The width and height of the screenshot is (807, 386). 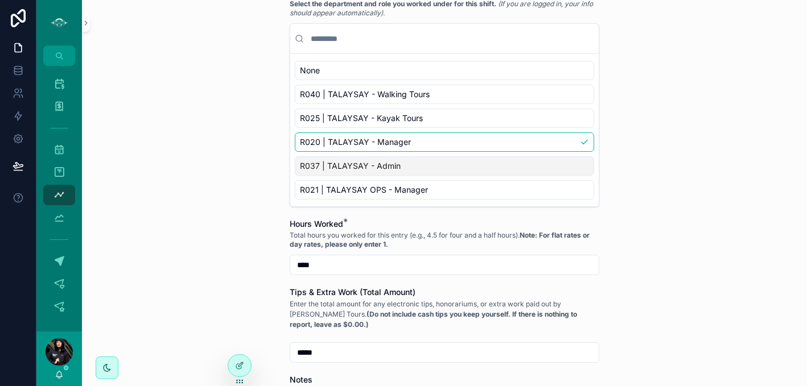 What do you see at coordinates (365, 94) in the screenshot?
I see `span: R040 | TALAYSAY - Walking Tours` at bounding box center [365, 94].